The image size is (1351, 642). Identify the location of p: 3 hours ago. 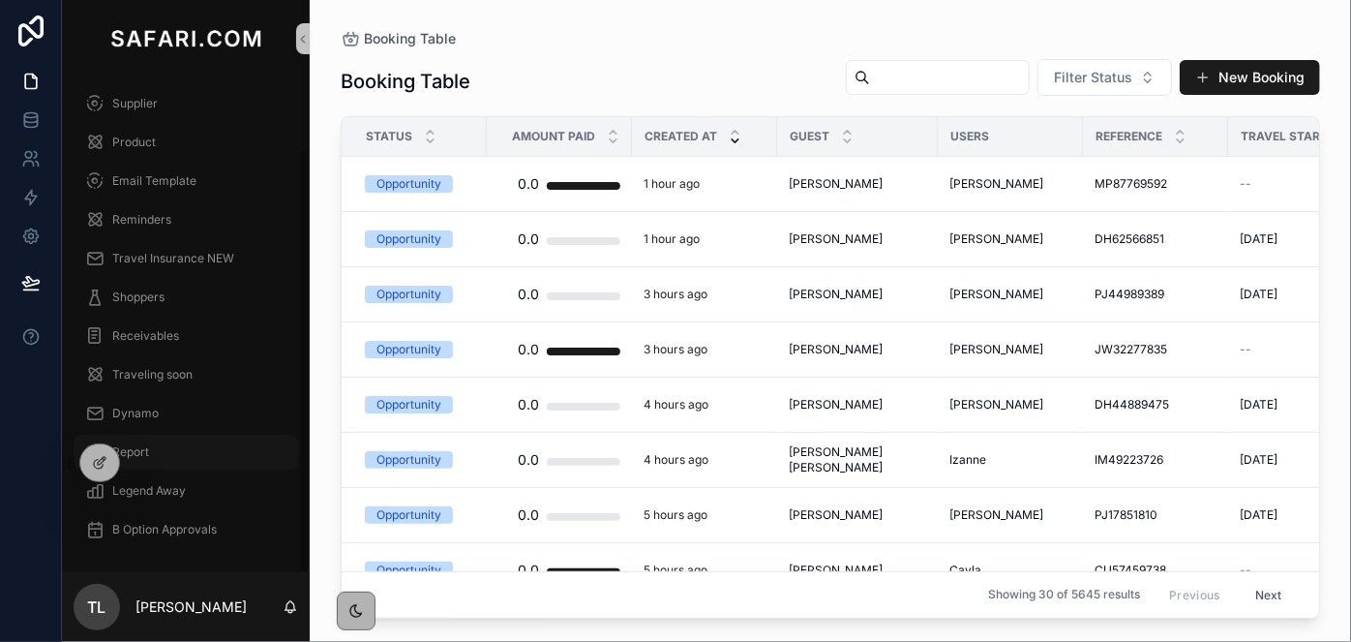
(675, 294).